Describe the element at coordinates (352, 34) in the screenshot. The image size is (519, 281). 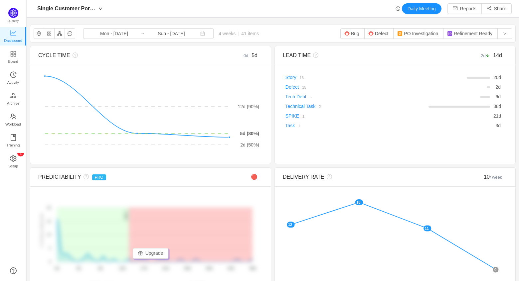
I see `button: Bug` at that location.